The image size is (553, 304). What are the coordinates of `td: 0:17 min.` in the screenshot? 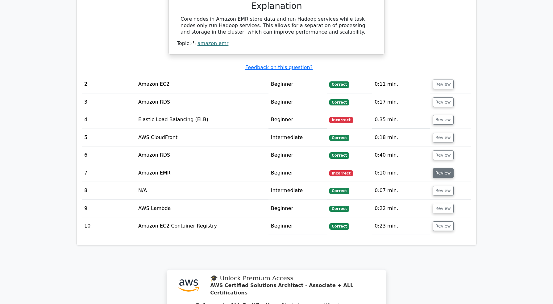 It's located at (401, 102).